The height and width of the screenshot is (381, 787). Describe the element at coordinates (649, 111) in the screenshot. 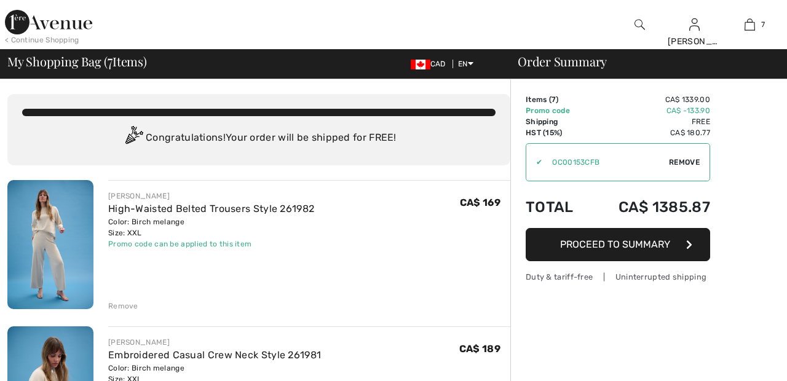

I see `td: CA$ -133.90` at that location.